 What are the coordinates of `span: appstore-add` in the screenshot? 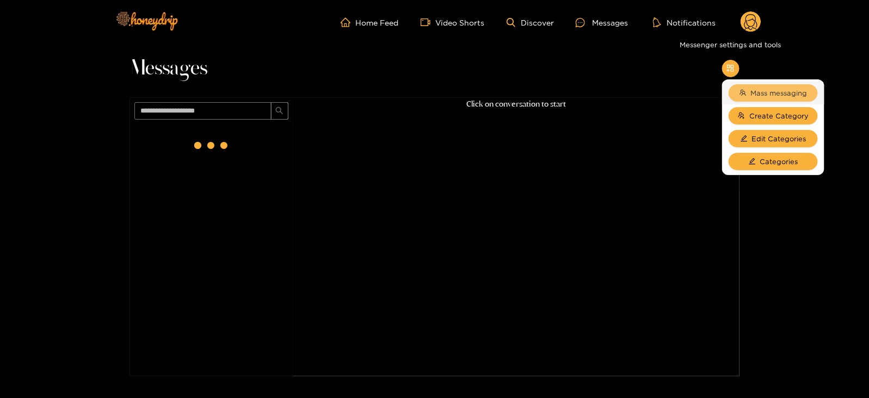 It's located at (730, 69).